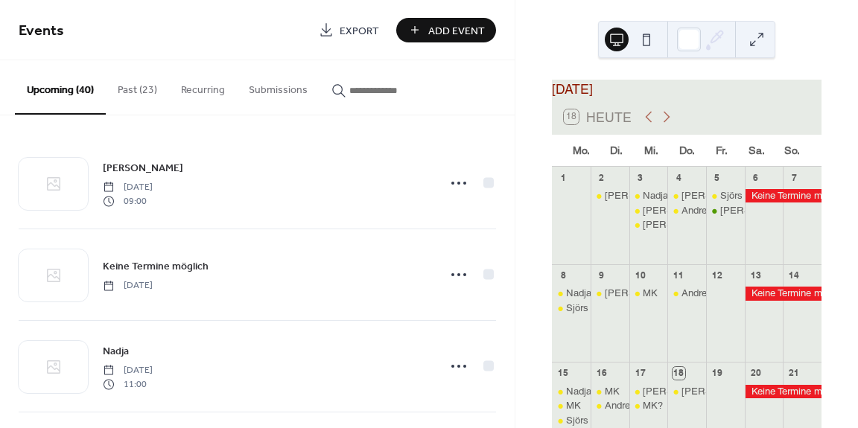 This screenshot has width=858, height=428. Describe the element at coordinates (60, 87) in the screenshot. I see `button: Upcoming (40)` at that location.